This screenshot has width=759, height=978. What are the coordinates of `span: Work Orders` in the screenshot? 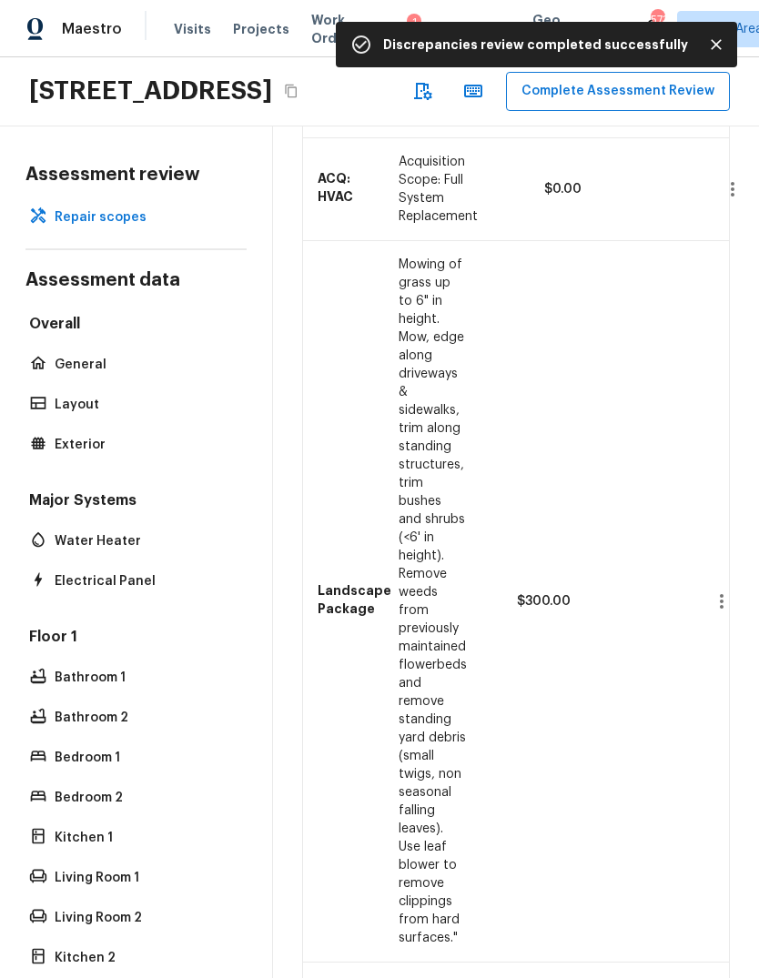 It's located at (334, 29).